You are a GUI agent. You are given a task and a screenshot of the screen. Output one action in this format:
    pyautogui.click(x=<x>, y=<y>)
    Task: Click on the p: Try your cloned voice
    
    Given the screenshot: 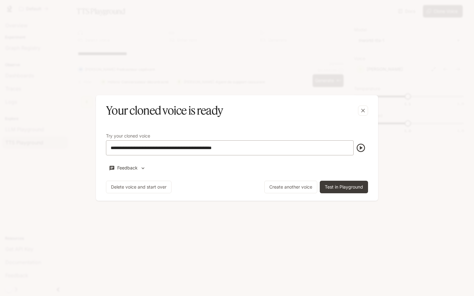 What is the action you would take?
    pyautogui.click(x=128, y=136)
    